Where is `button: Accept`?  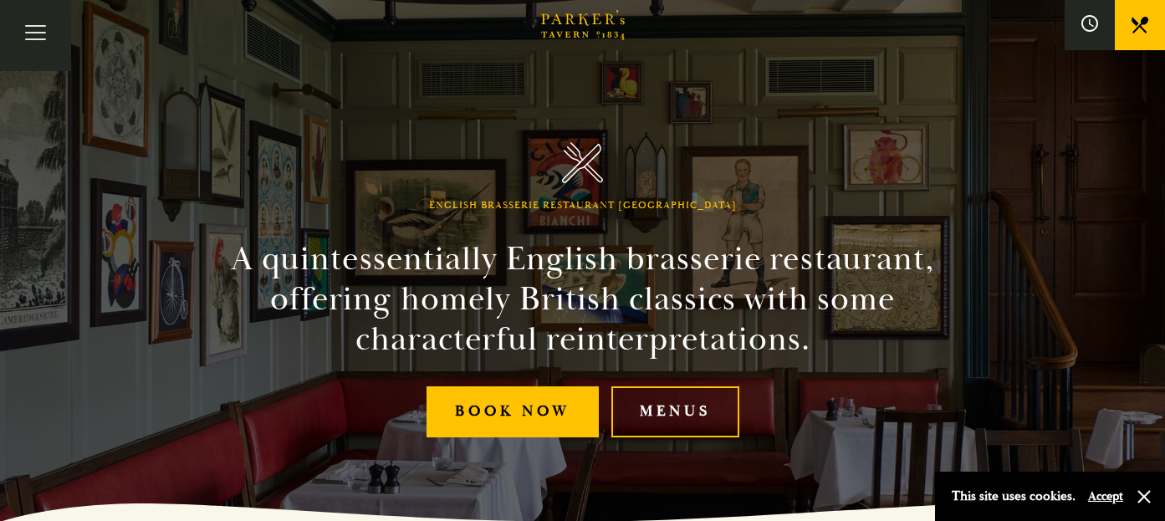
button: Accept is located at coordinates (1106, 496).